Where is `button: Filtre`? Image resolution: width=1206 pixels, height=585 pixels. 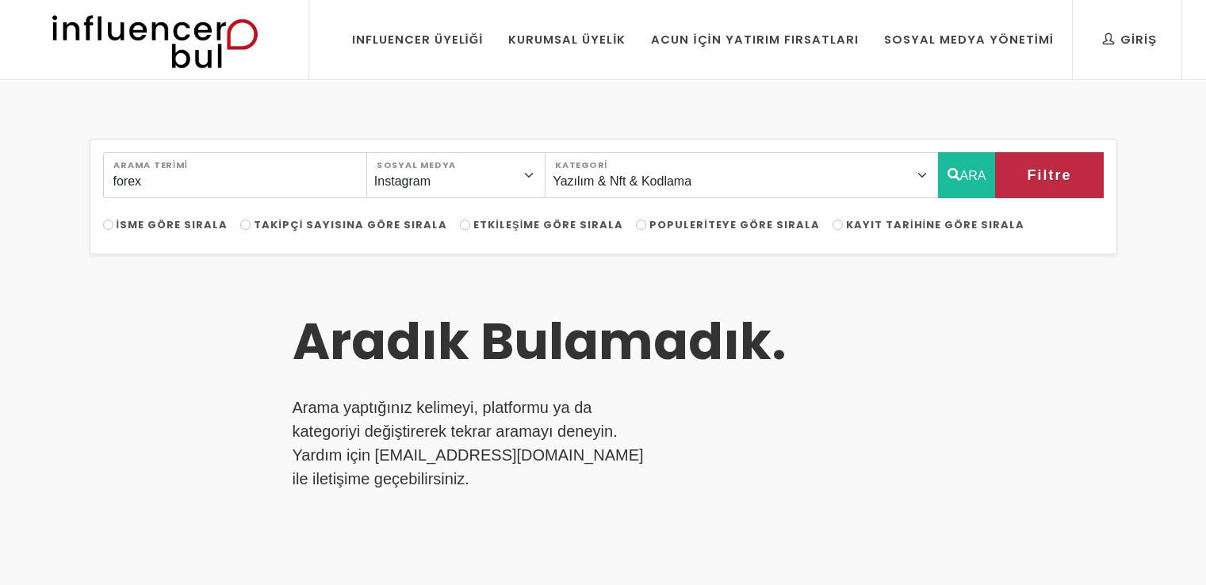
button: Filtre is located at coordinates (1049, 175).